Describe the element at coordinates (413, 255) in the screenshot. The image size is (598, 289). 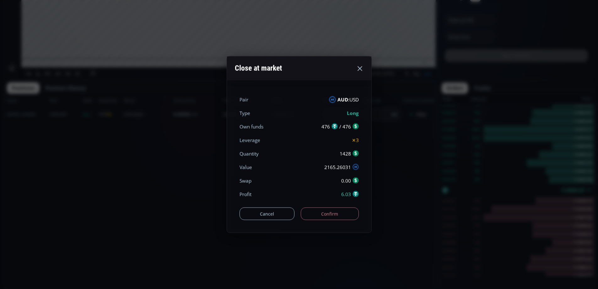
I see `div: log` at that location.